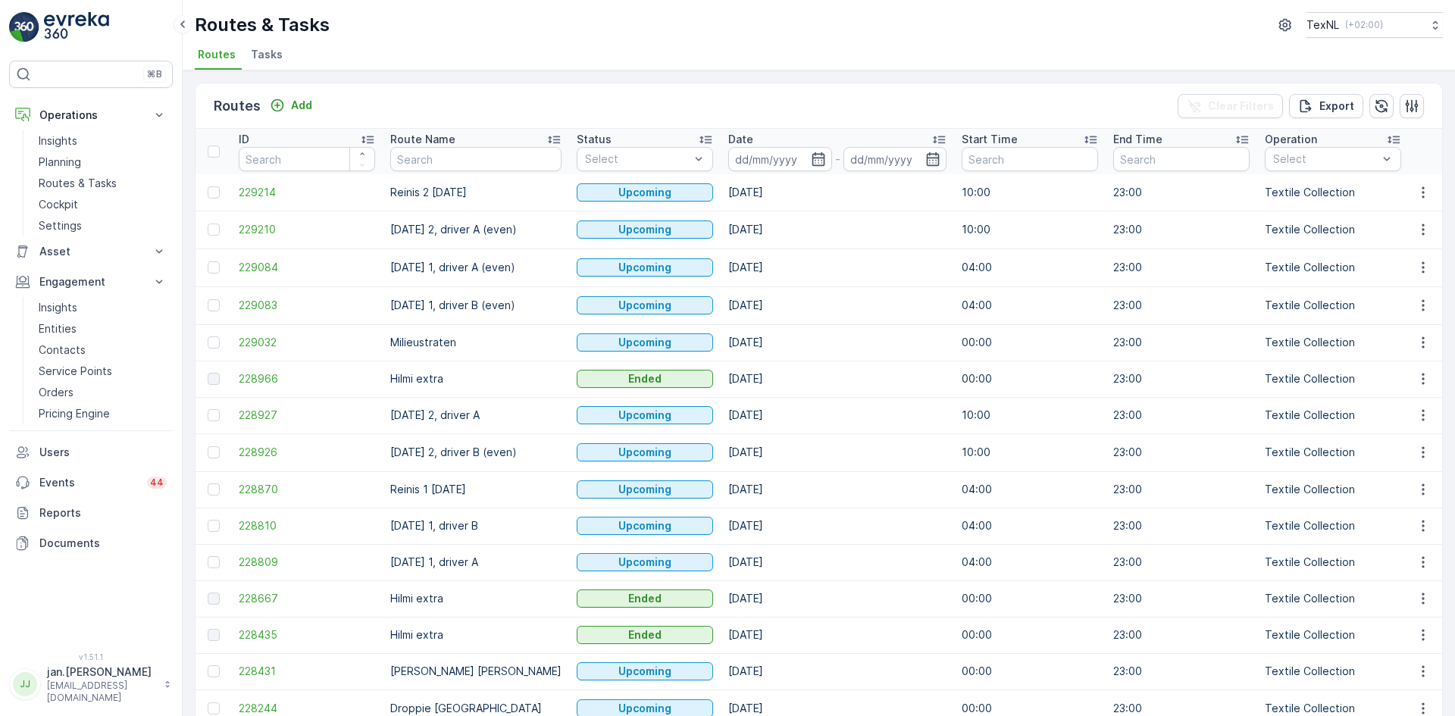 This screenshot has height=716, width=1455. I want to click on span: 228927, so click(307, 415).